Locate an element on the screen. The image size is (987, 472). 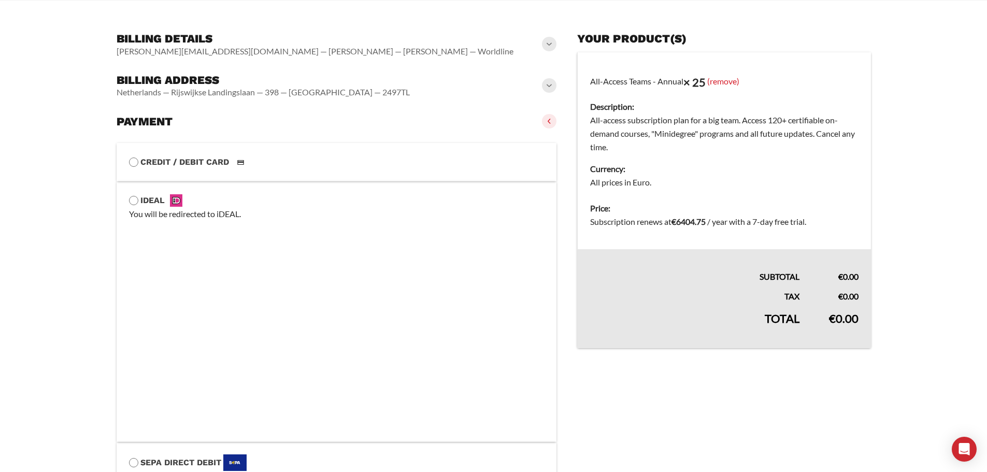
p: You will be redirected to iDEAL. is located at coordinates (337, 214).